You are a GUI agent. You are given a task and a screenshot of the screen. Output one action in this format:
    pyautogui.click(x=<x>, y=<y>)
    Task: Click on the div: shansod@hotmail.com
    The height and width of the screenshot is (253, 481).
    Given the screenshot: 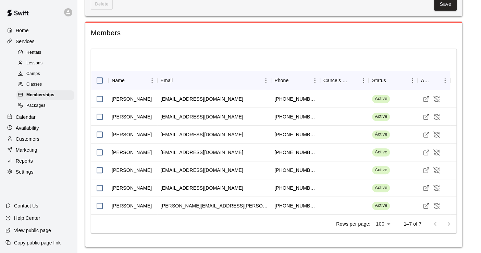 What is the action you would take?
    pyautogui.click(x=202, y=135)
    